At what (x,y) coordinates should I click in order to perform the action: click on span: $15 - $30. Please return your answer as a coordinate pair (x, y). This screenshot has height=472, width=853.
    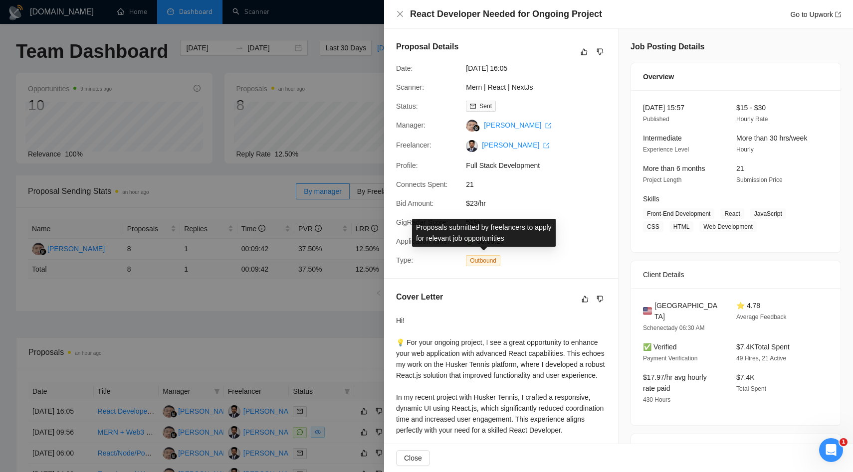
    Looking at the image, I should click on (751, 108).